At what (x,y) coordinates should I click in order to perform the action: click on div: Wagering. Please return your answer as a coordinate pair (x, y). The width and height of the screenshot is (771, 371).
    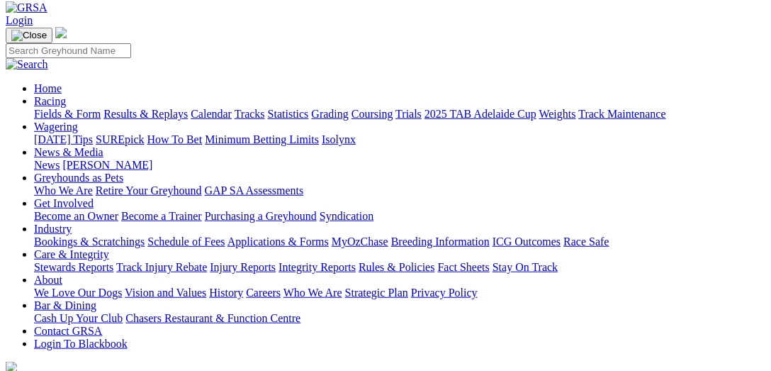
    Looking at the image, I should click on (400, 140).